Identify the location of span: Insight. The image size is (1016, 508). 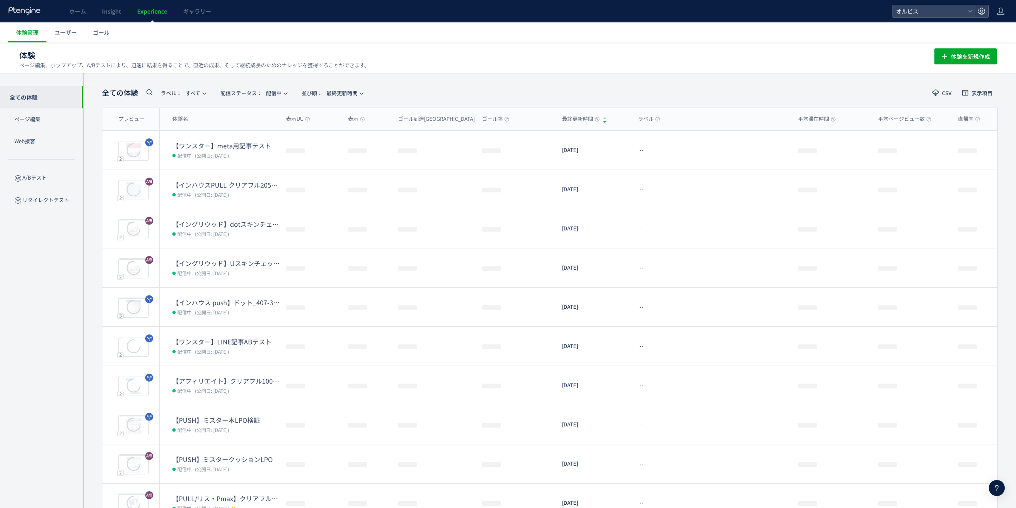
(112, 11).